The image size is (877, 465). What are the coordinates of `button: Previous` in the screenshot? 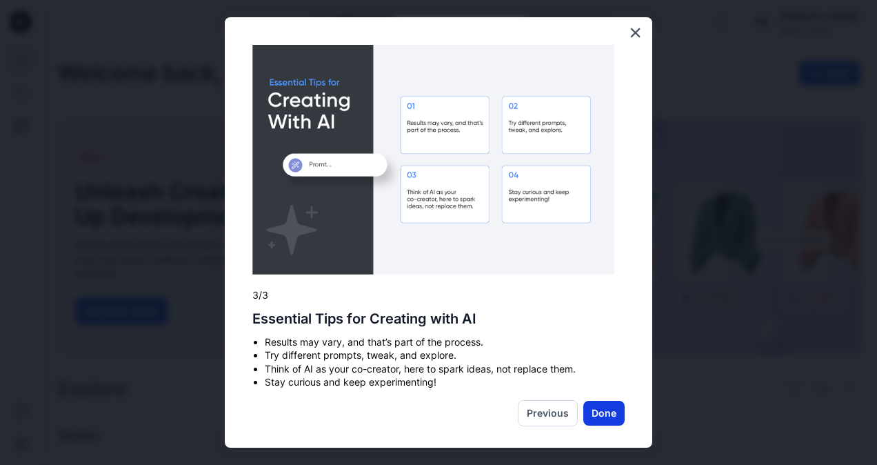 It's located at (548, 413).